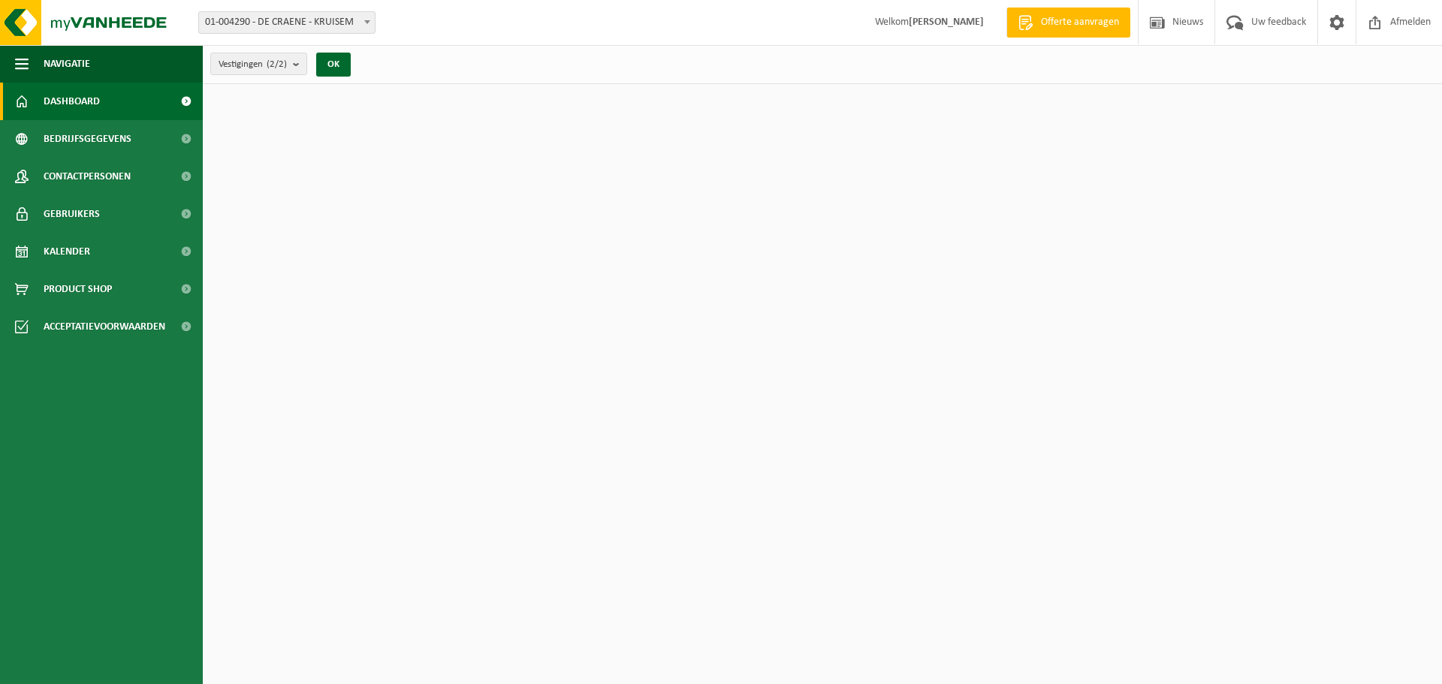  Describe the element at coordinates (334, 65) in the screenshot. I see `button: OK` at that location.